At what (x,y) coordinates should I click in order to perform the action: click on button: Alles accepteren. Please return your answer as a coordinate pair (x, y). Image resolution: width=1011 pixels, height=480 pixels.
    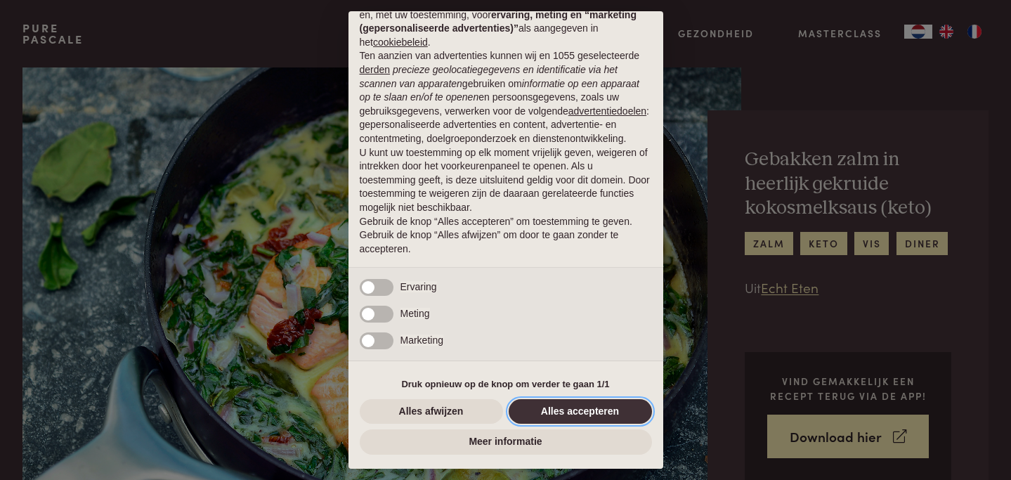
    Looking at the image, I should click on (580, 412).